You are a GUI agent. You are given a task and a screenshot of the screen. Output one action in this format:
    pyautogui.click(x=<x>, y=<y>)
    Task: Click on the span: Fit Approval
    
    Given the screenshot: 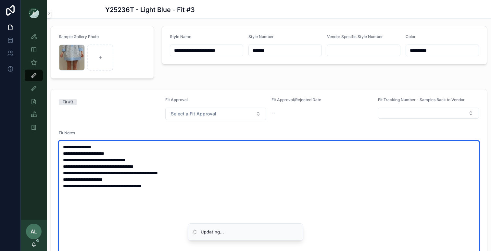 What is the action you would take?
    pyautogui.click(x=176, y=99)
    